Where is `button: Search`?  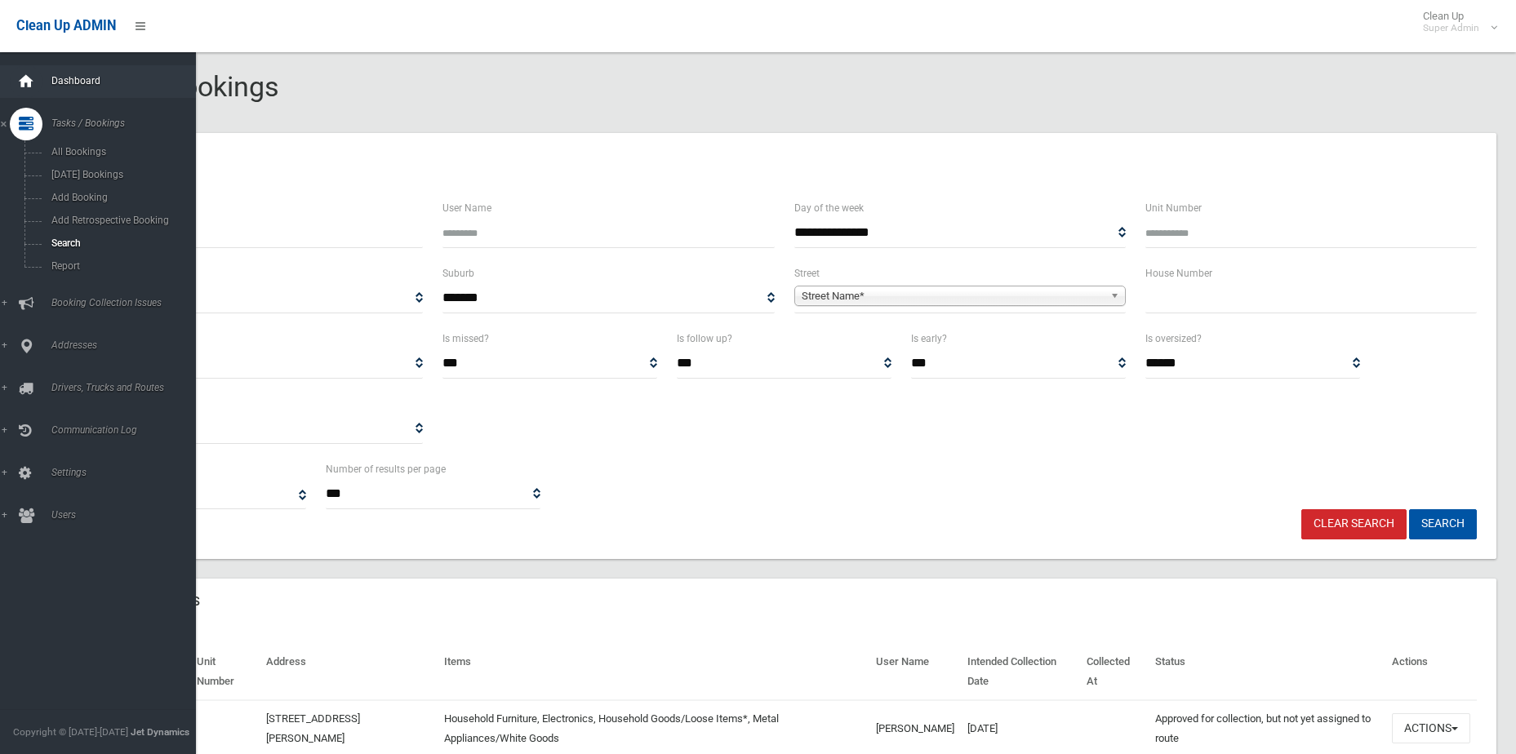
button: Search is located at coordinates (1443, 524).